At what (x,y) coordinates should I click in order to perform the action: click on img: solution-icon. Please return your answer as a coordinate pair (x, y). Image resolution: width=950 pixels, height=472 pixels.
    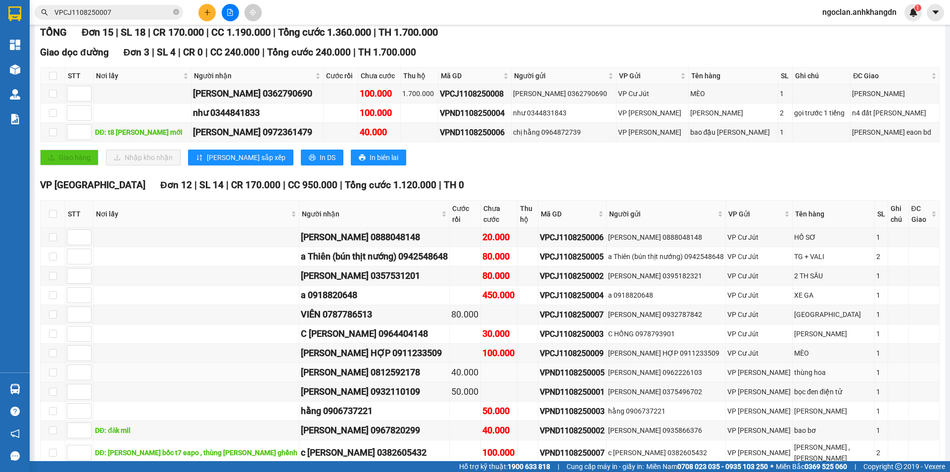
    Looking at the image, I should click on (15, 119).